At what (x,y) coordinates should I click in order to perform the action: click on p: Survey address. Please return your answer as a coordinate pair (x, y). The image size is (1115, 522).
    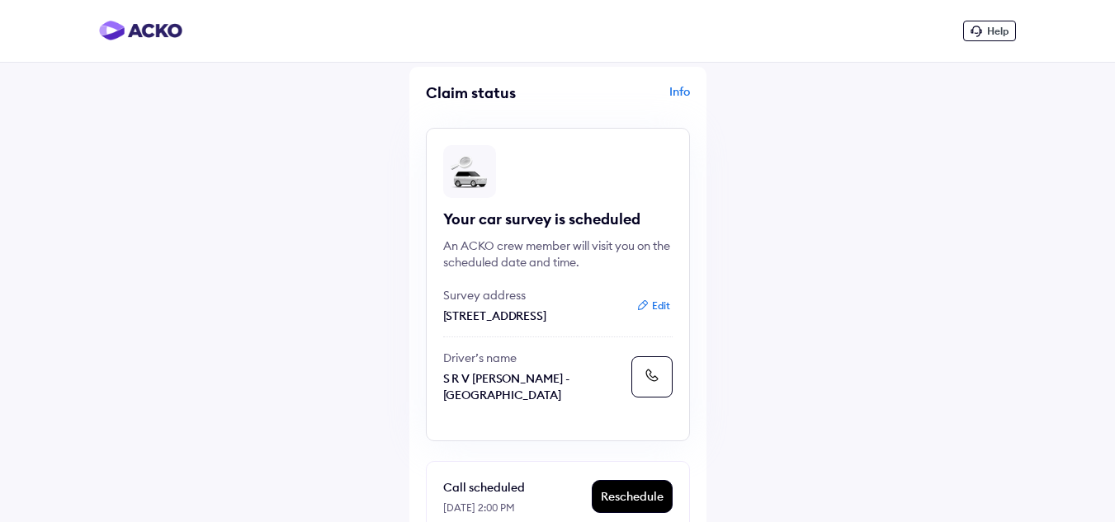
    Looking at the image, I should click on (534, 295).